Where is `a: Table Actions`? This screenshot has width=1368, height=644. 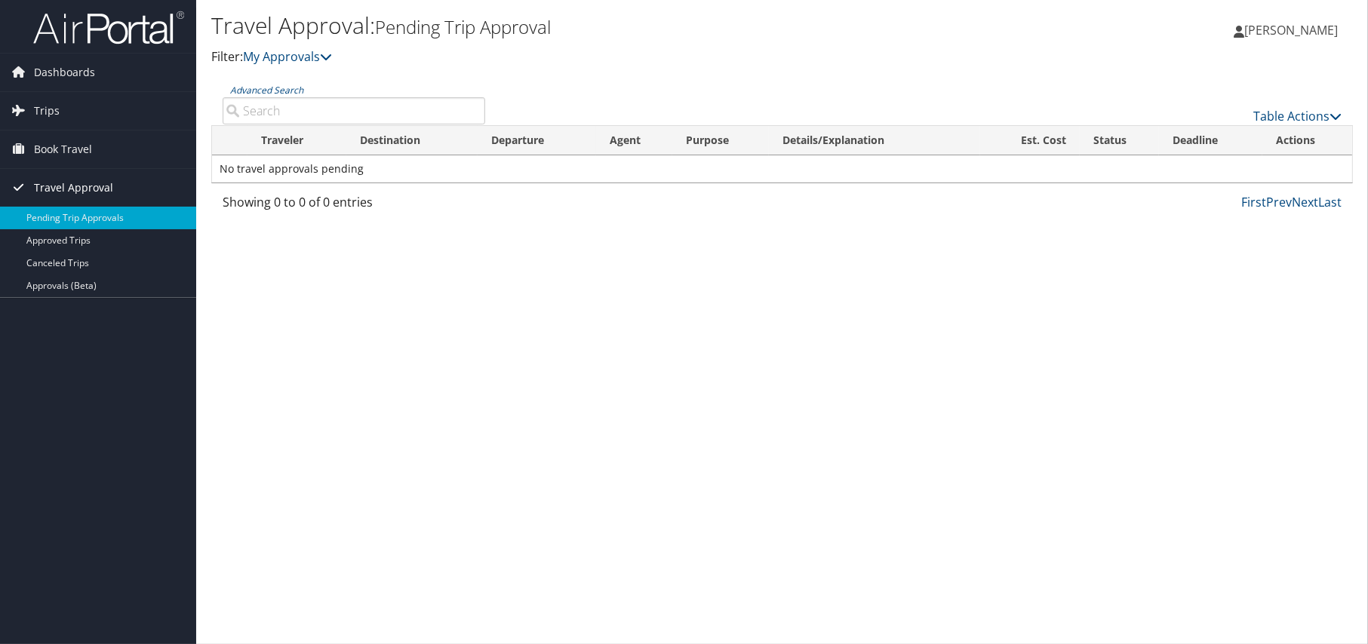
a: Table Actions is located at coordinates (1297, 116).